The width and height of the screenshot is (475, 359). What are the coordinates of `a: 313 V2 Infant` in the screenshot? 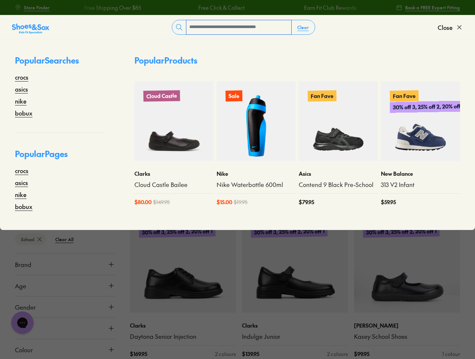 It's located at (421, 184).